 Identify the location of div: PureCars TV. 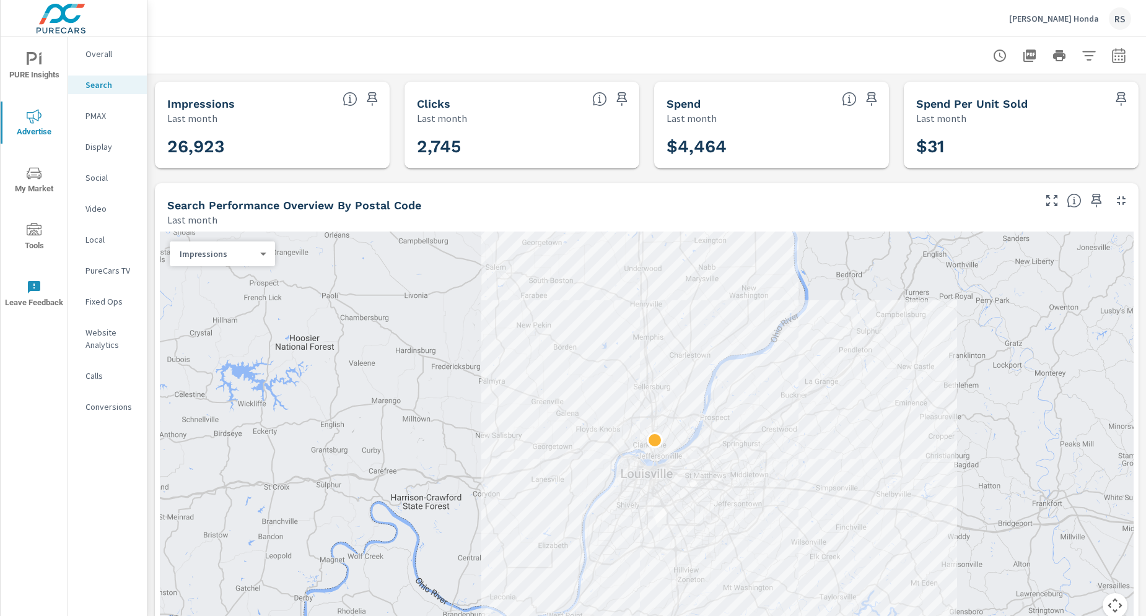
(107, 271).